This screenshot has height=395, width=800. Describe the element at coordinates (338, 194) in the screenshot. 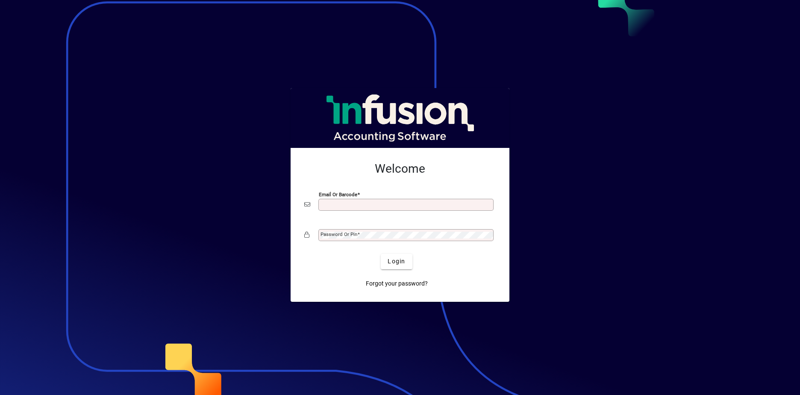

I see `mat-label: Email or Barcode` at that location.